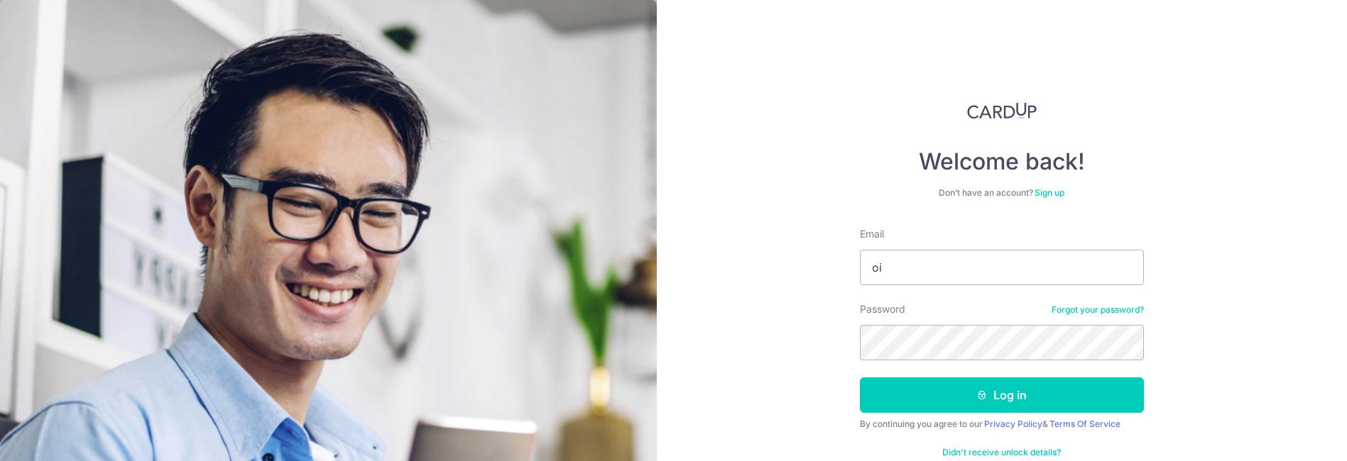  Describe the element at coordinates (882, 309) in the screenshot. I see `label: Password` at that location.